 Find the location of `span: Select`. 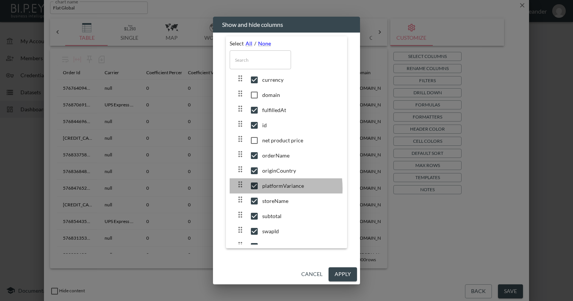

span: Select is located at coordinates (237, 43).